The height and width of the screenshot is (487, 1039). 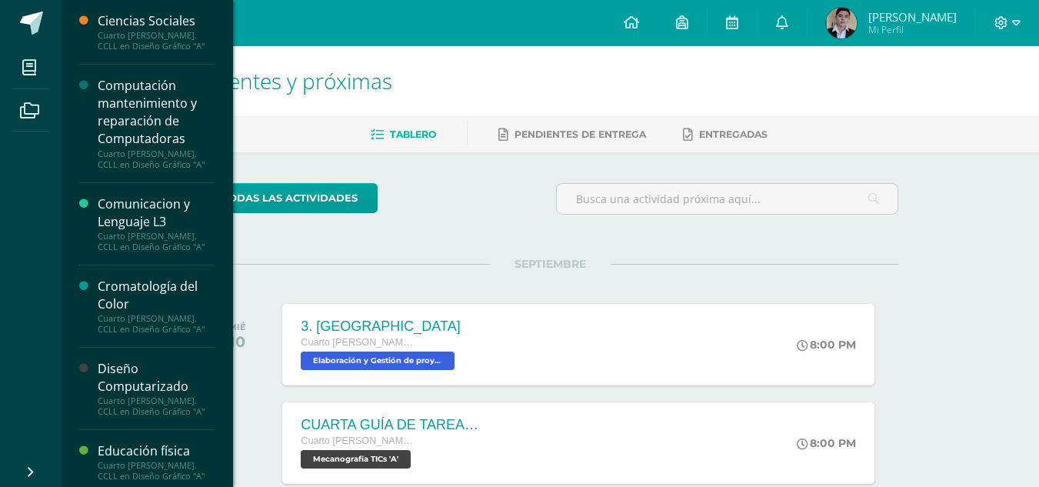 What do you see at coordinates (912, 29) in the screenshot?
I see `span: Mi Perfil` at bounding box center [912, 29].